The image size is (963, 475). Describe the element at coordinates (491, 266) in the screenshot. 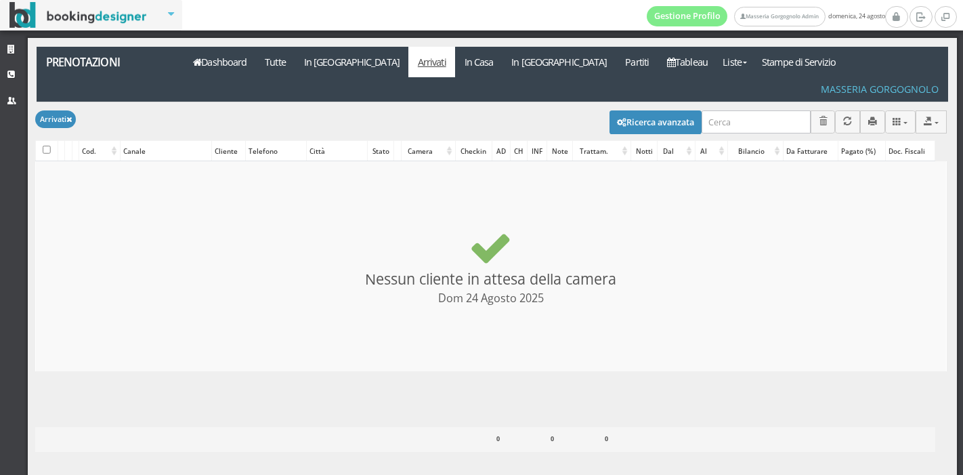

I see `h3: Nessun cliente in attesa della camera` at that location.